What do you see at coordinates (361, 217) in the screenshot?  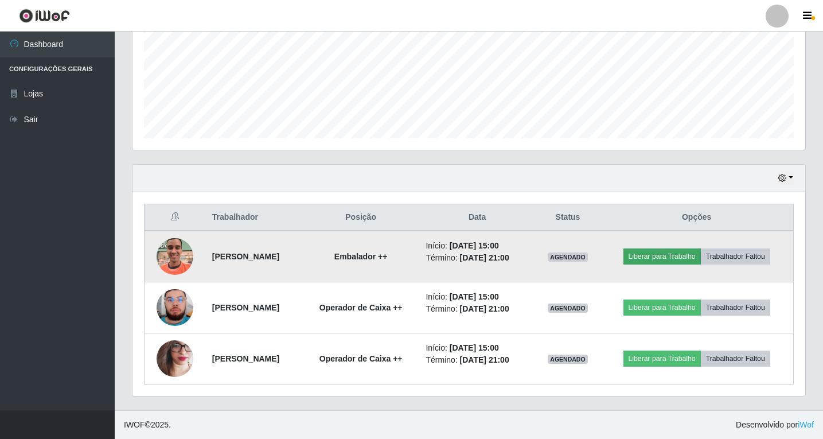 I see `th: Posição` at bounding box center [361, 217].